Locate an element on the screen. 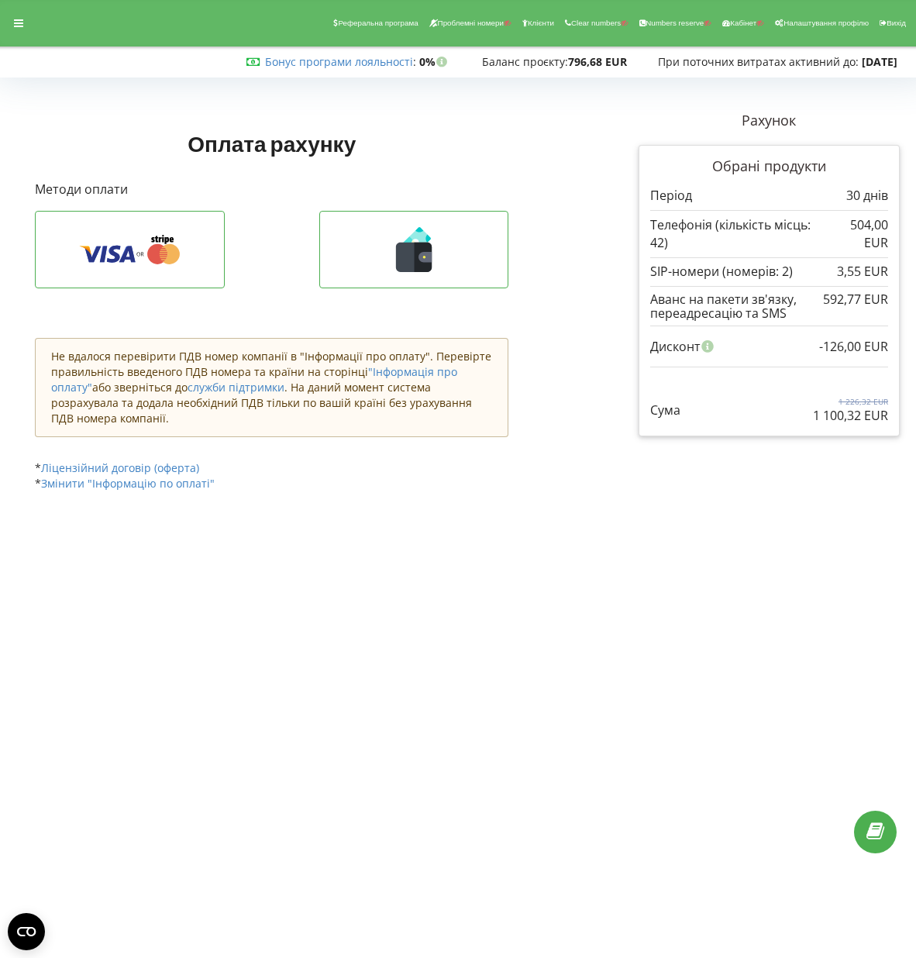  p: Обрані продукти is located at coordinates (769, 167).